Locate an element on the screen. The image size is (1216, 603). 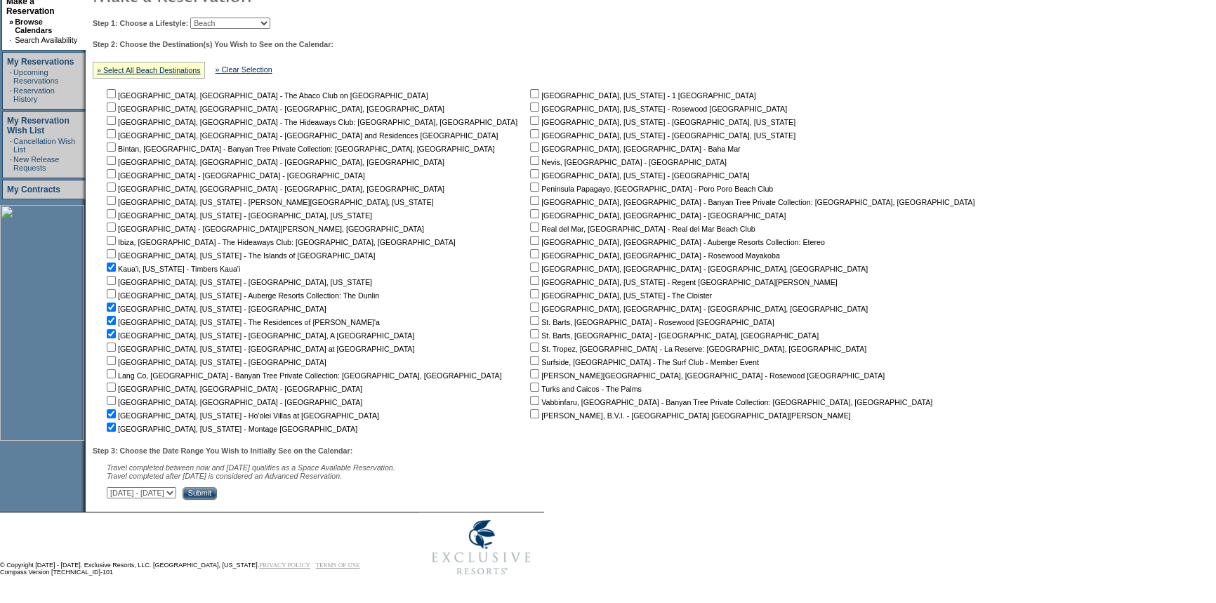
a: Search Availability is located at coordinates (46, 40).